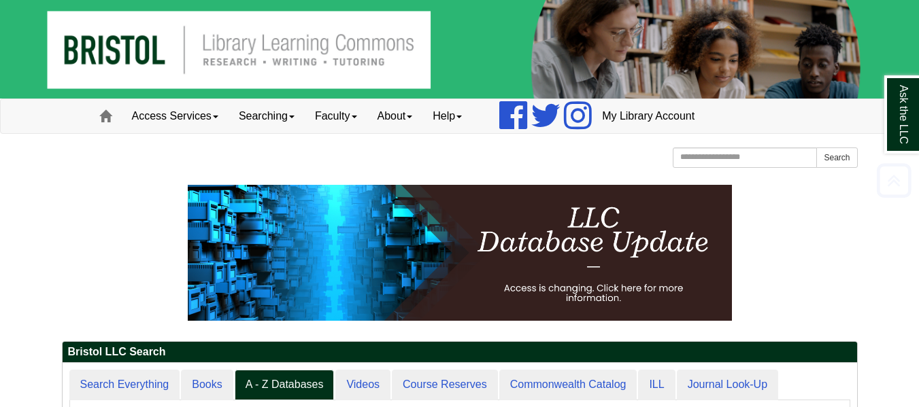  Describe the element at coordinates (460, 253) in the screenshot. I see `img: HTML tutorial` at that location.